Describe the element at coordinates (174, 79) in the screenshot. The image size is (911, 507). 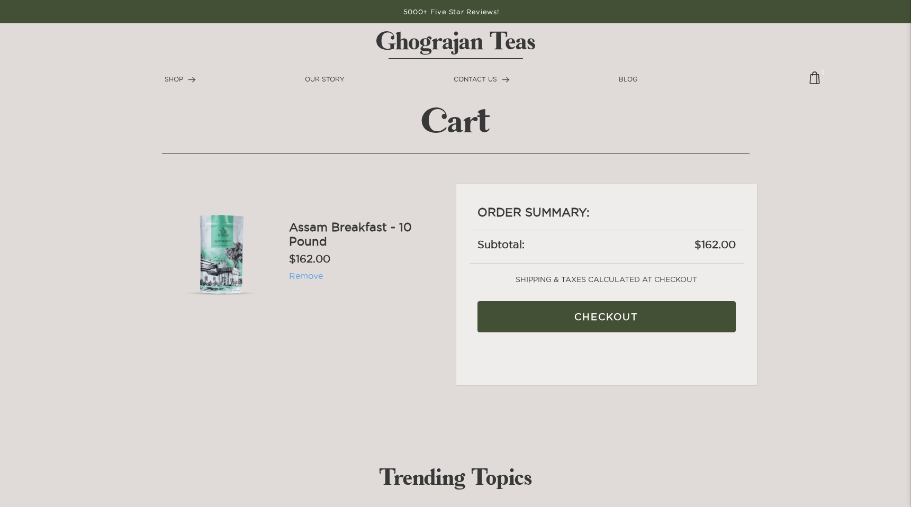
I see `span: SHOP` at that location.